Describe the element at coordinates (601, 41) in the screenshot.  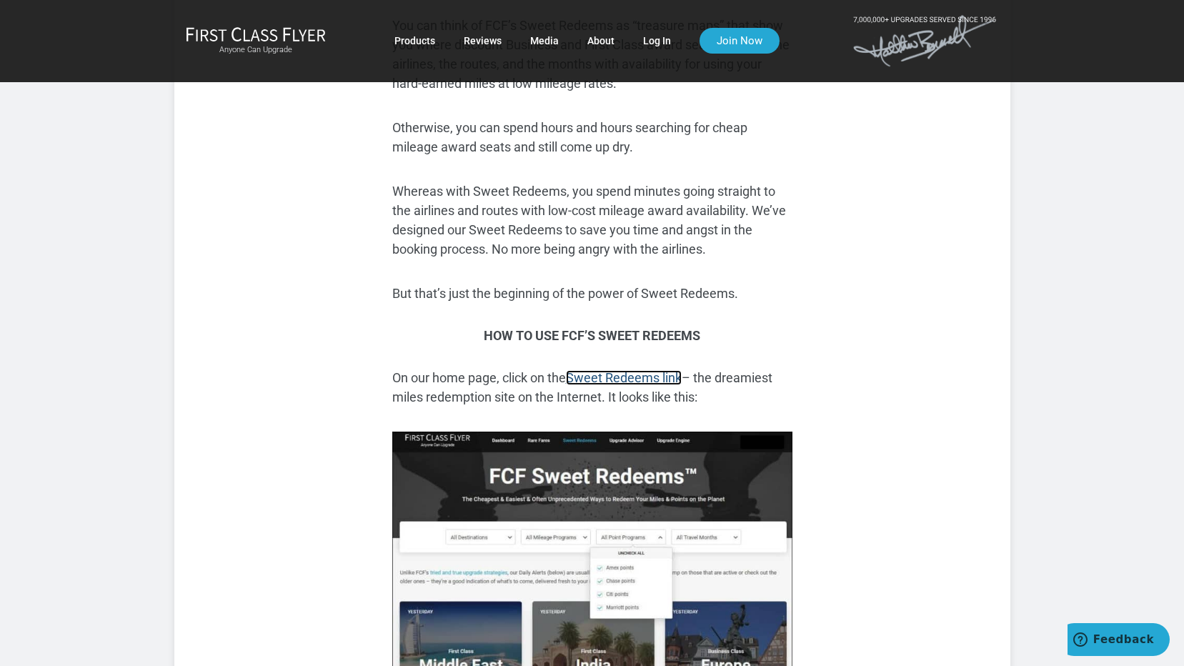
I see `a: About` at that location.